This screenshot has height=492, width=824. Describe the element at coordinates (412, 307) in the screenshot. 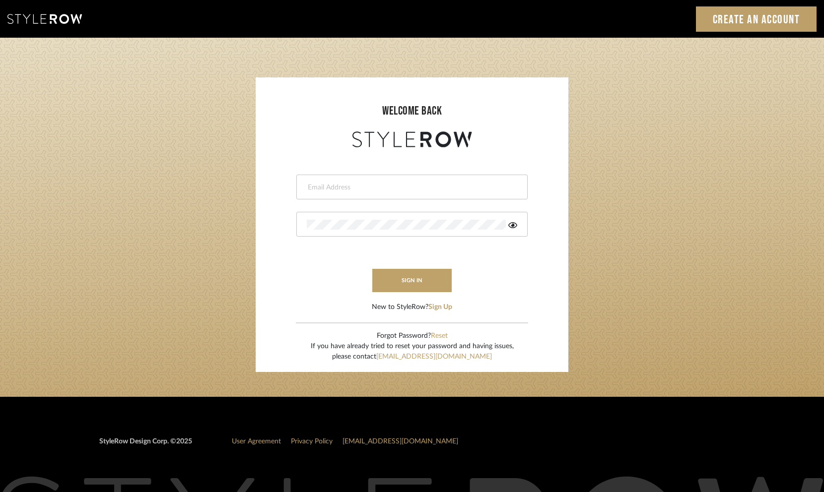

I see `div: New to StyleRow?` at that location.